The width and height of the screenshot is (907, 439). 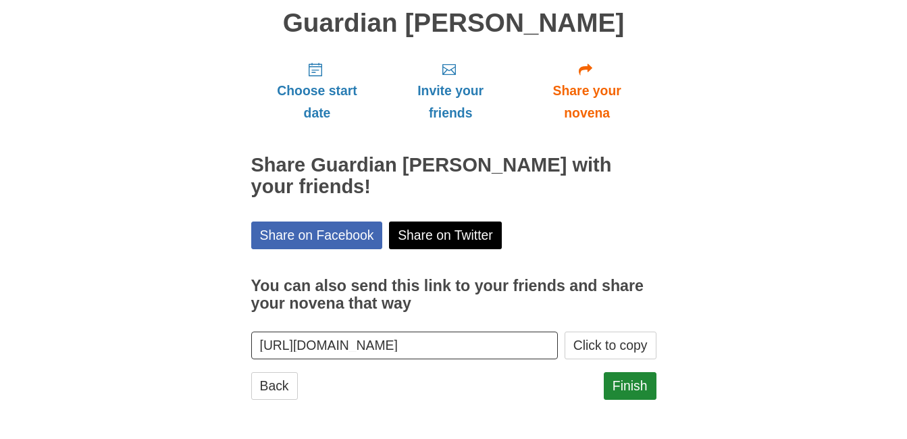 What do you see at coordinates (450, 90) in the screenshot?
I see `a: Invite your friends` at bounding box center [450, 90].